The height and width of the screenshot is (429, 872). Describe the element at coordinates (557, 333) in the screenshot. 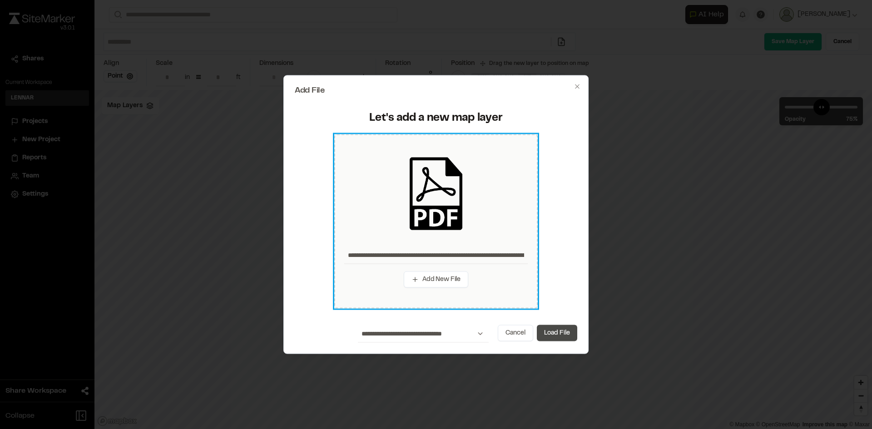

I see `button: Load File` at that location.